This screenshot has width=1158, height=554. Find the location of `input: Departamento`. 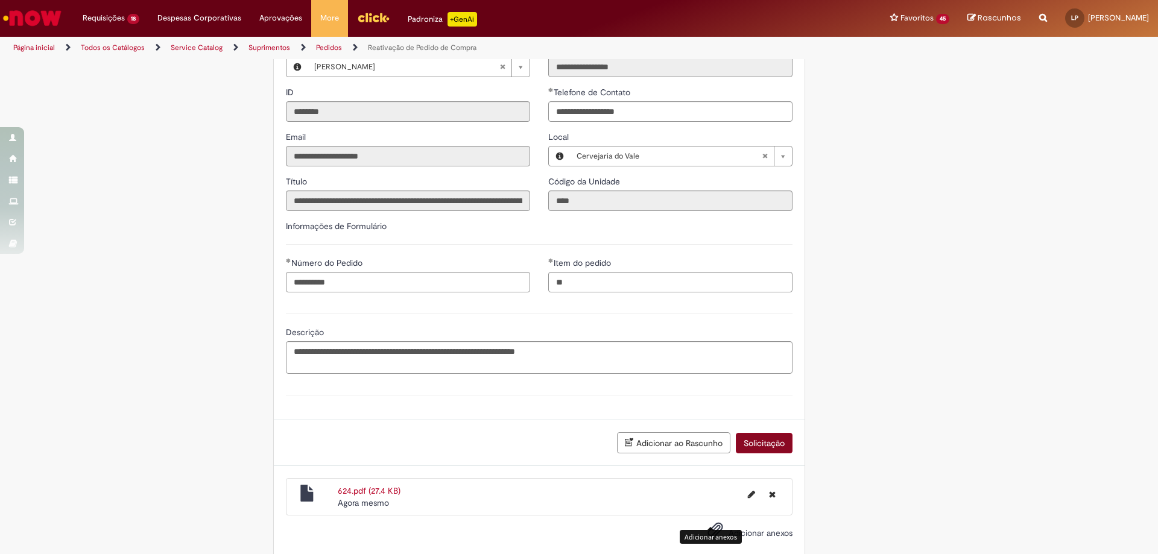

input: Departamento is located at coordinates (670, 67).